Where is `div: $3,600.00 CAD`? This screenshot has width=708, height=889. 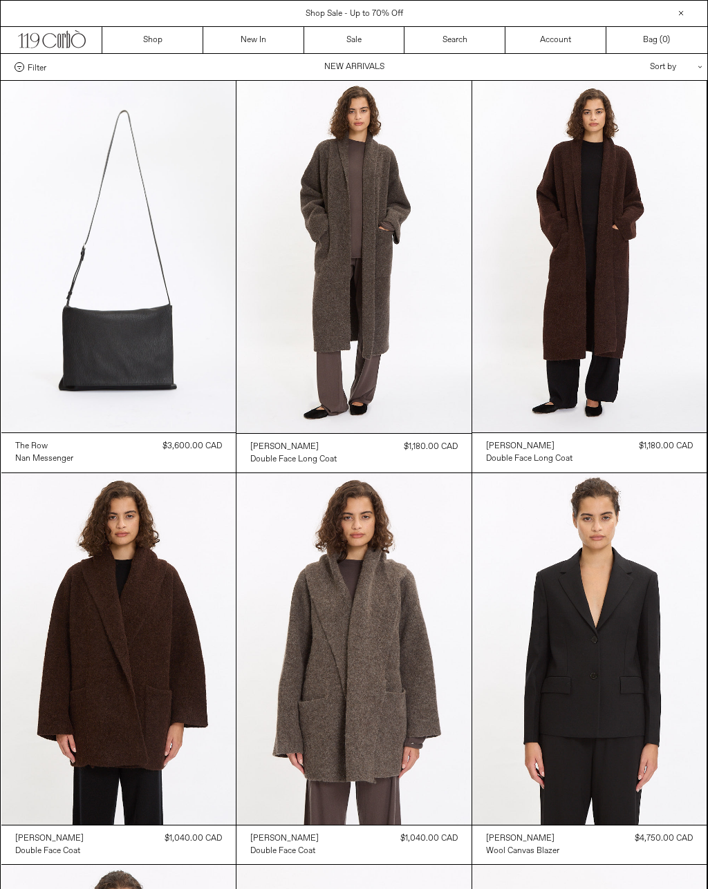 div: $3,600.00 CAD is located at coordinates (192, 446).